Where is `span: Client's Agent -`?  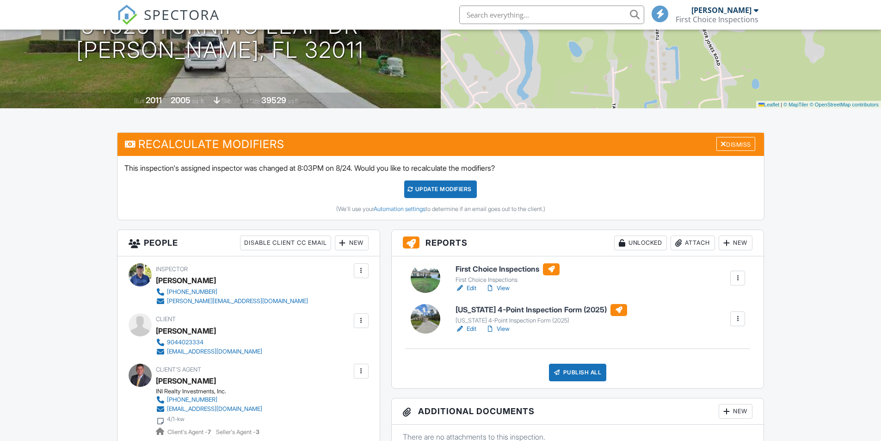 span: Client's Agent - is located at coordinates (190, 431).